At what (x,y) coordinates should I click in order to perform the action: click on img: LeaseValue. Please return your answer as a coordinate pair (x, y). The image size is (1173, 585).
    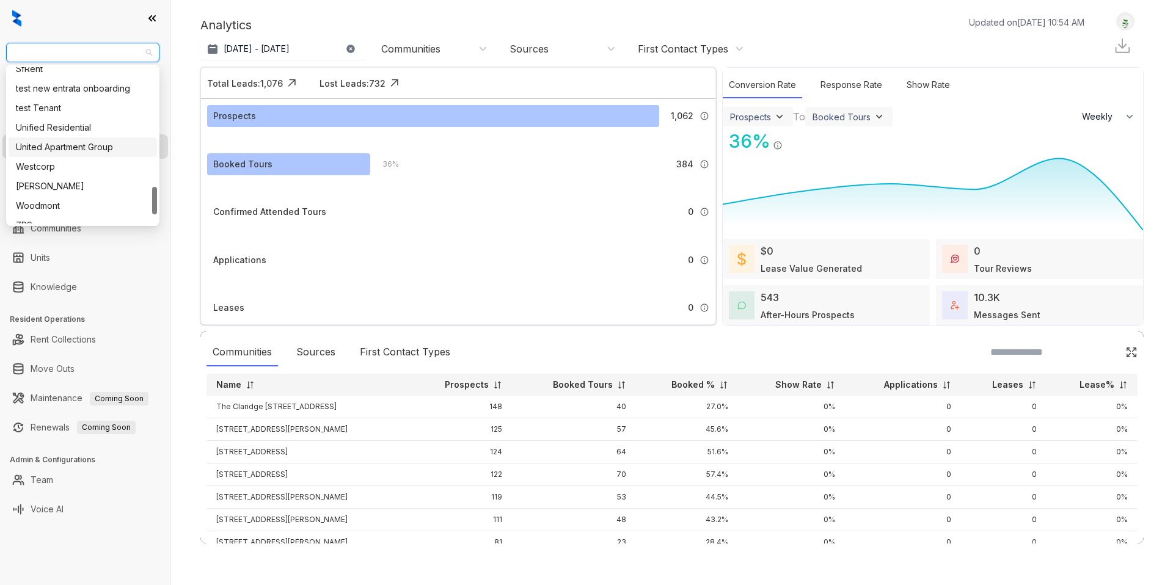
    Looking at the image, I should click on (742, 259).